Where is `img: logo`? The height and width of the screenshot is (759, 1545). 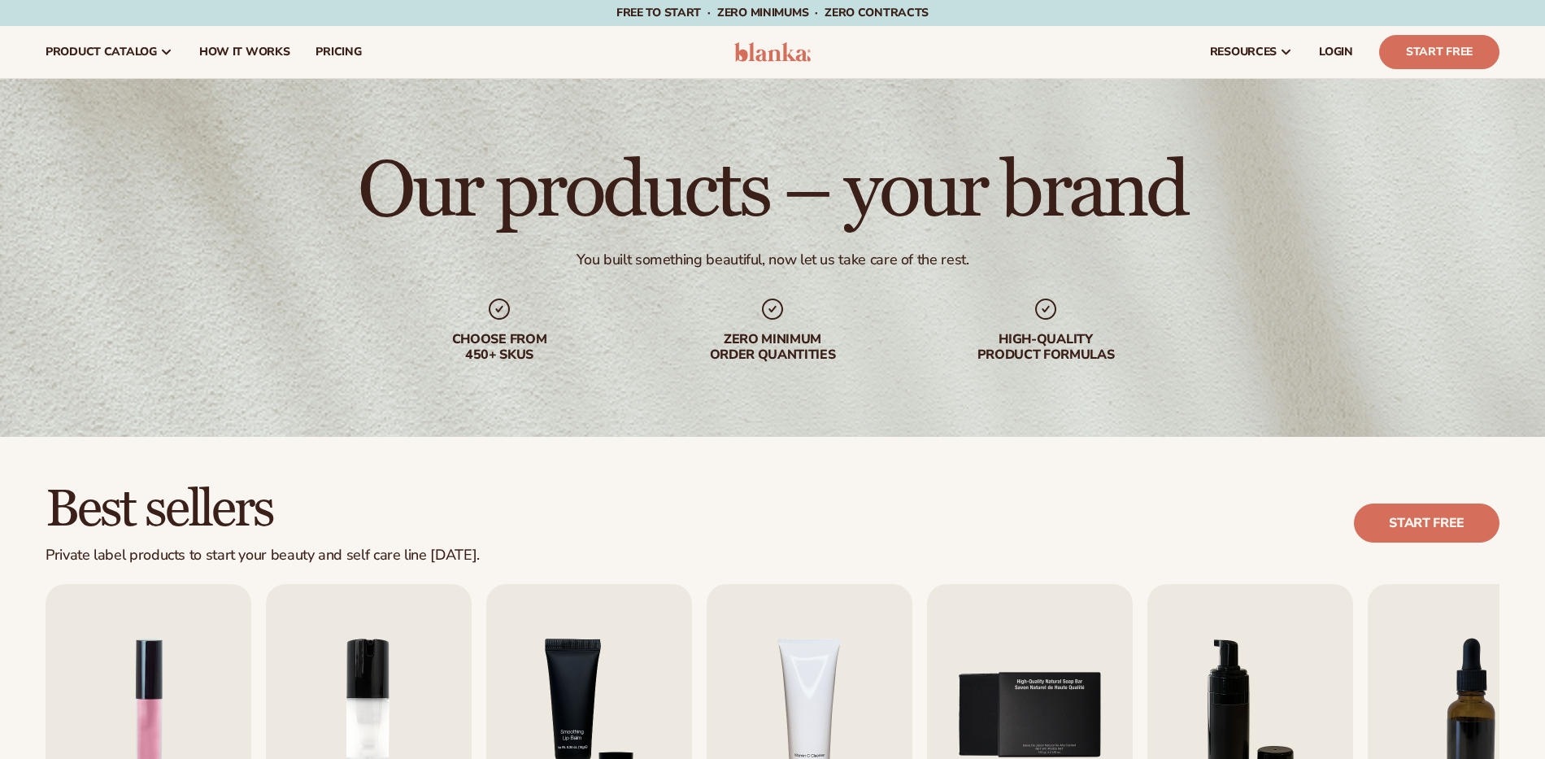
img: logo is located at coordinates (773, 52).